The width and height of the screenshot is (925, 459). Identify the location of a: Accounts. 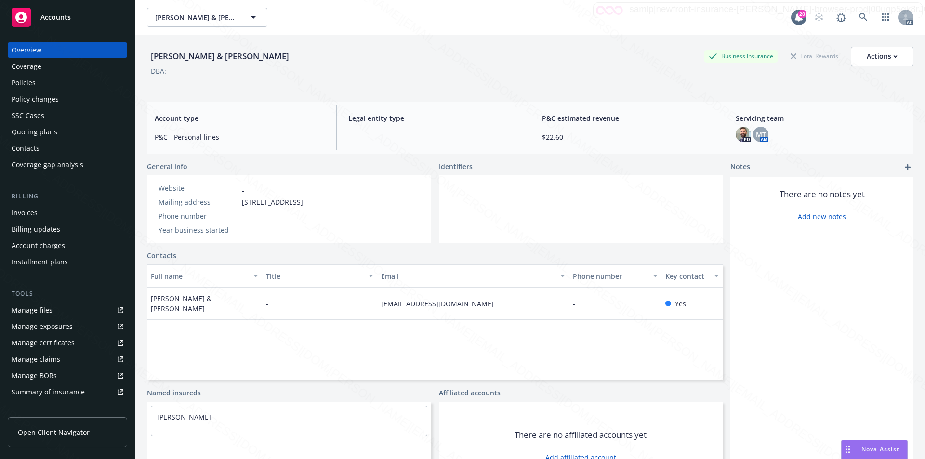
(67, 17).